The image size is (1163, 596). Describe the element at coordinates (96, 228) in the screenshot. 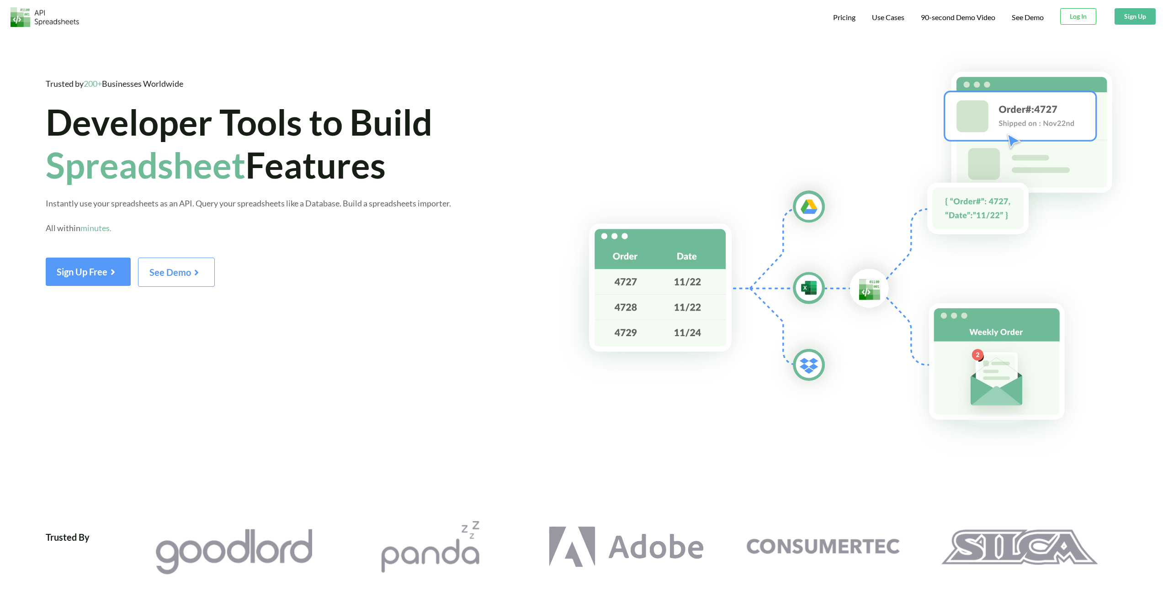

I see `span: minutes.` at that location.